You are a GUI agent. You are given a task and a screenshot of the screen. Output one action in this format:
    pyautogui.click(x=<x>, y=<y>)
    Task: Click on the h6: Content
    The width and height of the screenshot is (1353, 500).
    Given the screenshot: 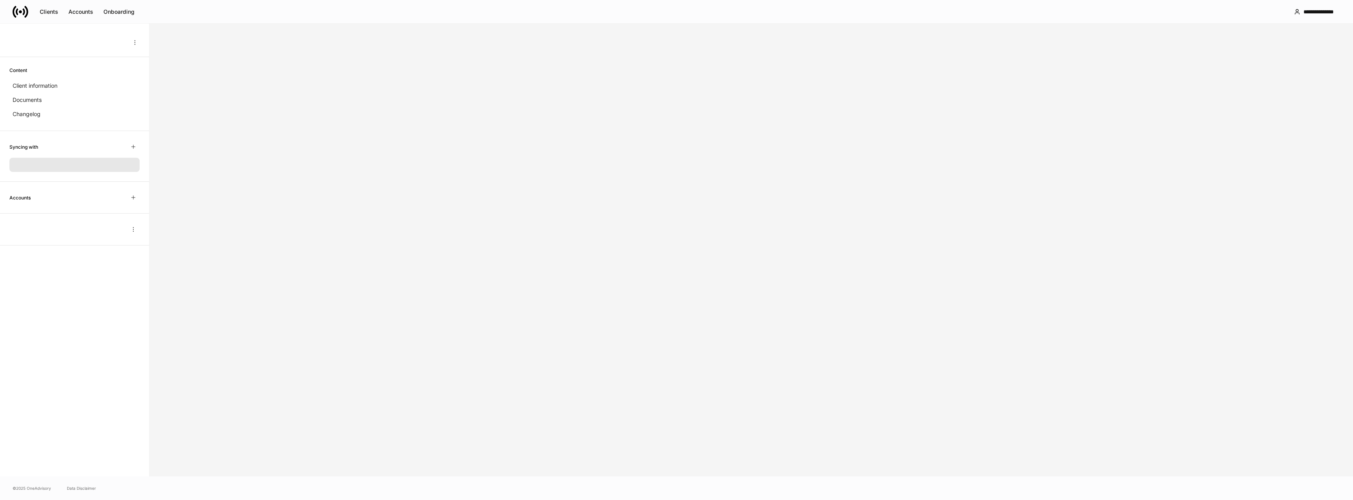 What is the action you would take?
    pyautogui.click(x=18, y=70)
    